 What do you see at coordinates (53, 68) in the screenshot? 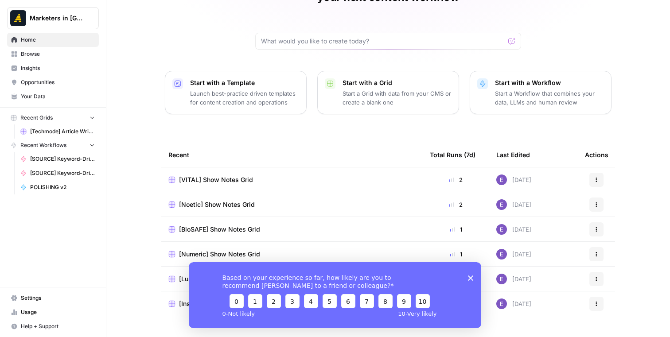
I see `a: Insights` at bounding box center [53, 68].